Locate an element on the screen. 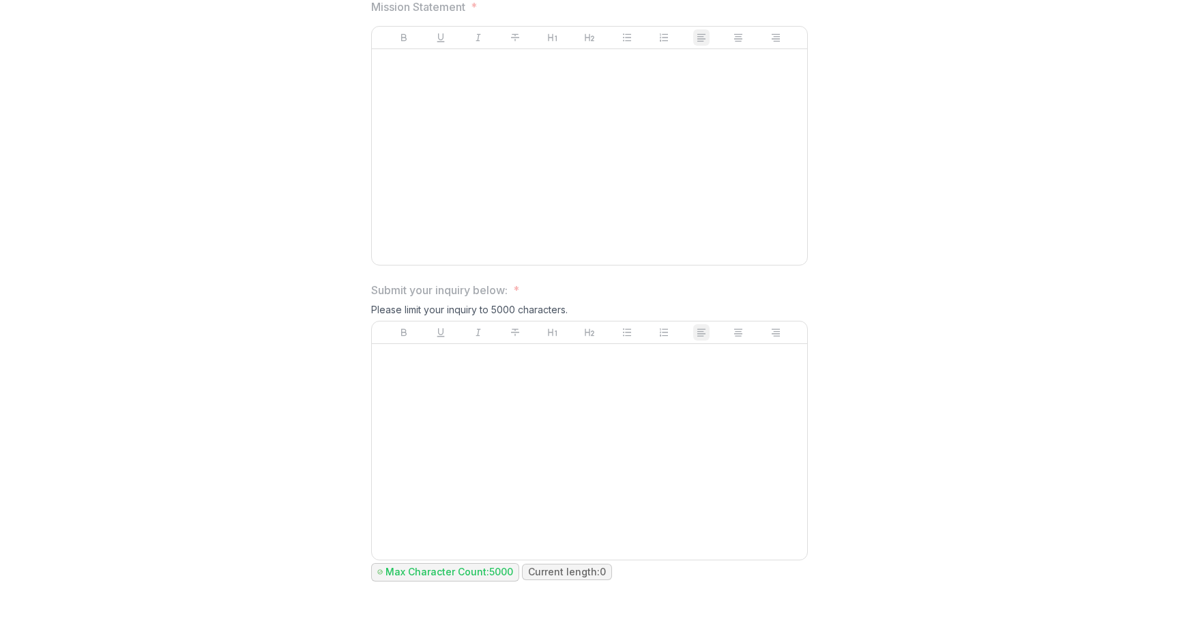  p: Max Character Count: 5000 is located at coordinates (449, 572).